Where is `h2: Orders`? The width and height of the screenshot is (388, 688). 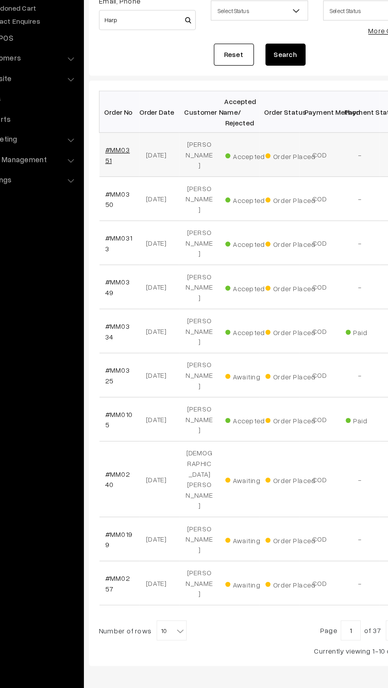
h2: Orders is located at coordinates (155, 52).